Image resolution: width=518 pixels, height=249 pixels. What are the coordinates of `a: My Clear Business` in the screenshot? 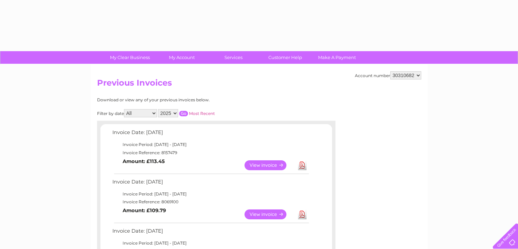 It's located at (130, 57).